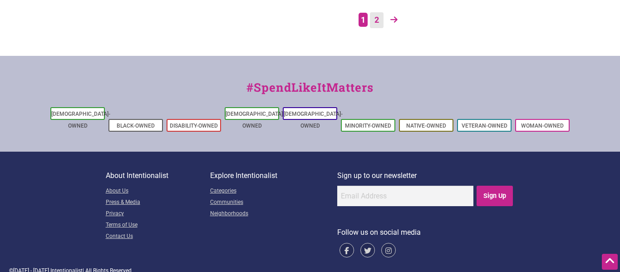 This screenshot has height=272, width=620. I want to click on span: Page 1, so click(363, 20).